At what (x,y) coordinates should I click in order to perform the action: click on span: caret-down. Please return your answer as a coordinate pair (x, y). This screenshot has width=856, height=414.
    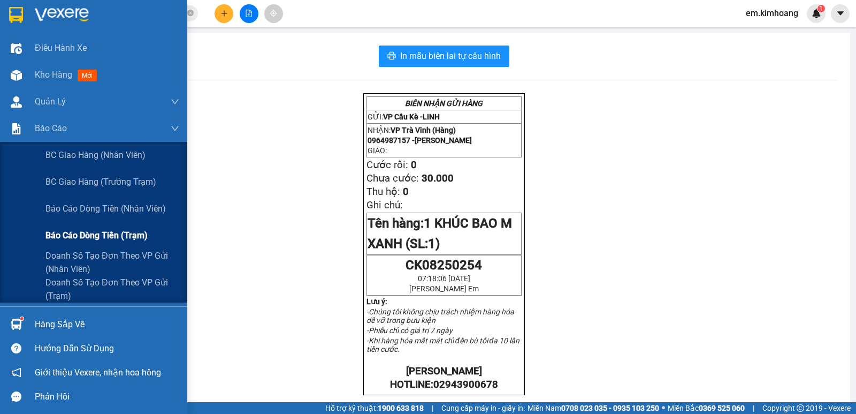
    Looking at the image, I should click on (841, 13).